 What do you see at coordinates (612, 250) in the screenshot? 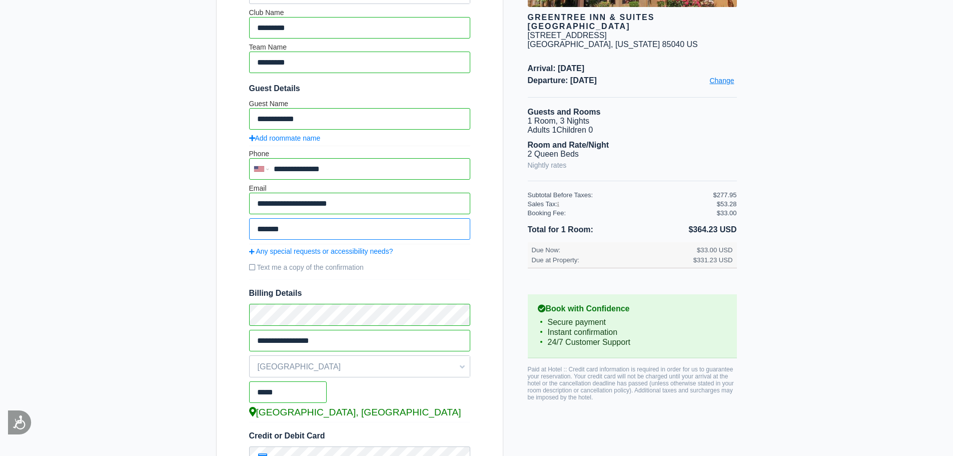
I see `div: Due Now:` at bounding box center [612, 250].